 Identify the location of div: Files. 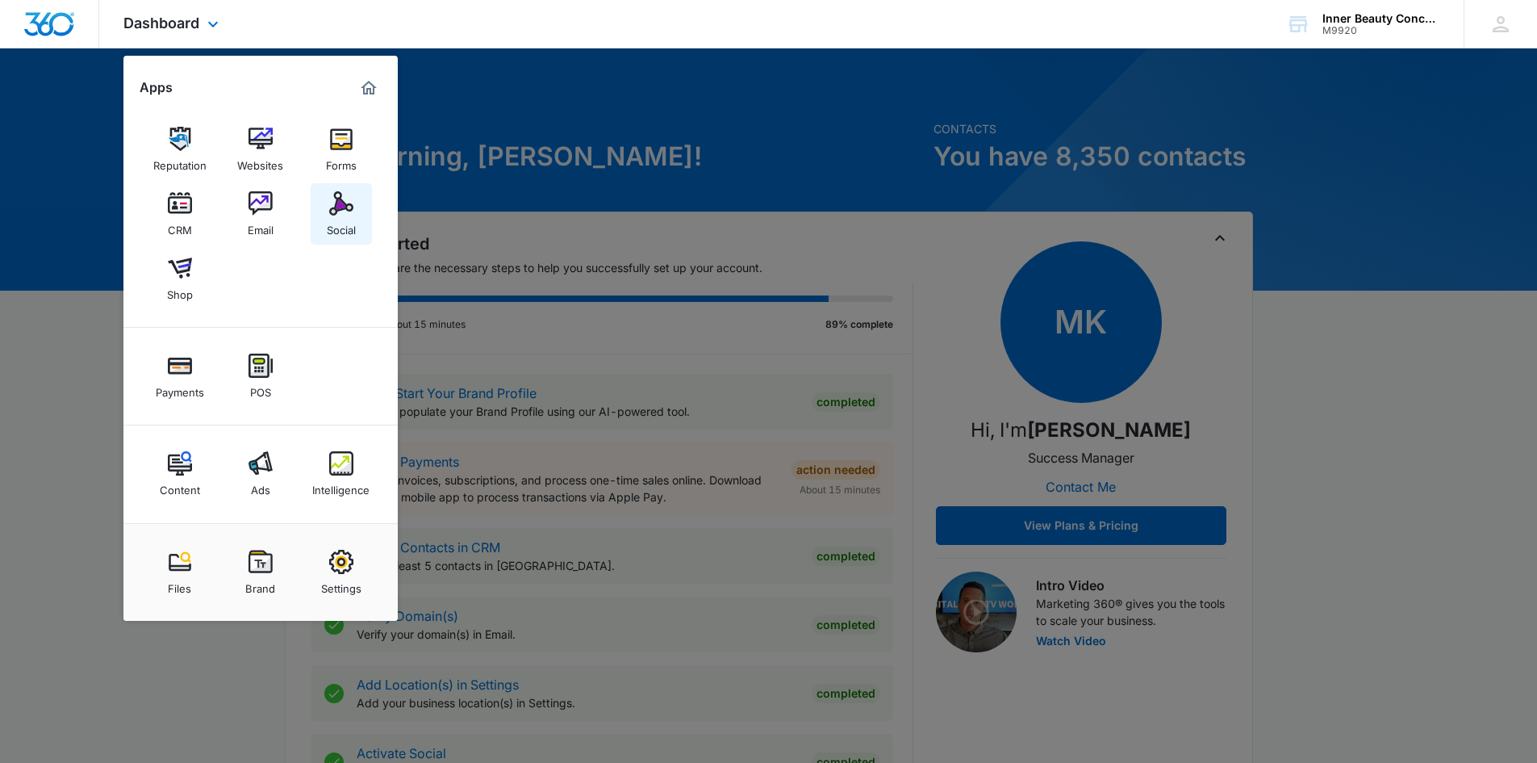
(179, 584).